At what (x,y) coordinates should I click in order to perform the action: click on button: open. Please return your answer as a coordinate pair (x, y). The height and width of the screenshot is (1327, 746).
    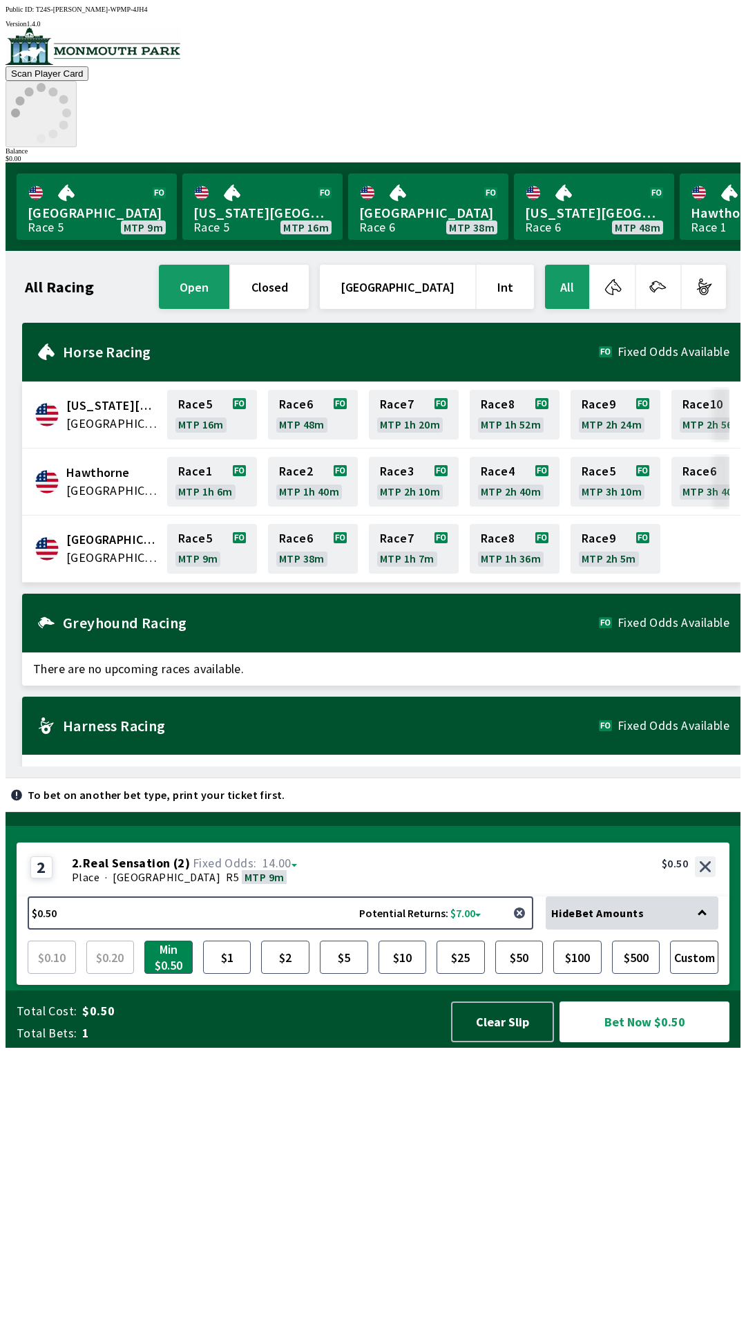
    Looking at the image, I should click on (194, 287).